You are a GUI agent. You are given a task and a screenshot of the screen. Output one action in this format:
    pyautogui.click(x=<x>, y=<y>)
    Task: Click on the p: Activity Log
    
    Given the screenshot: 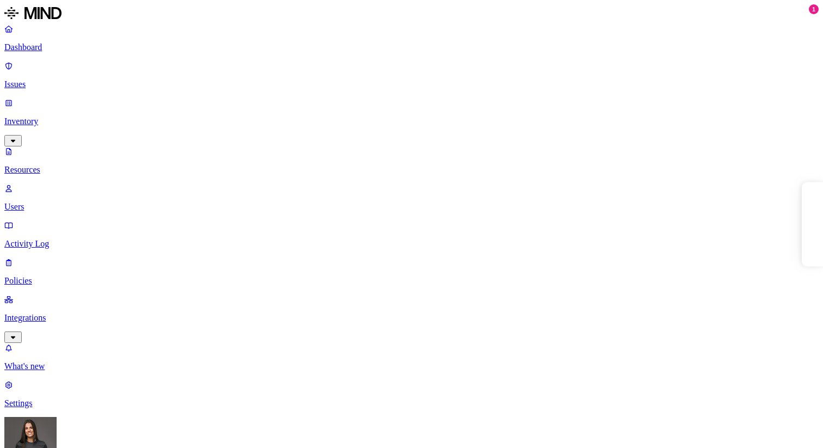 What is the action you would take?
    pyautogui.click(x=412, y=244)
    